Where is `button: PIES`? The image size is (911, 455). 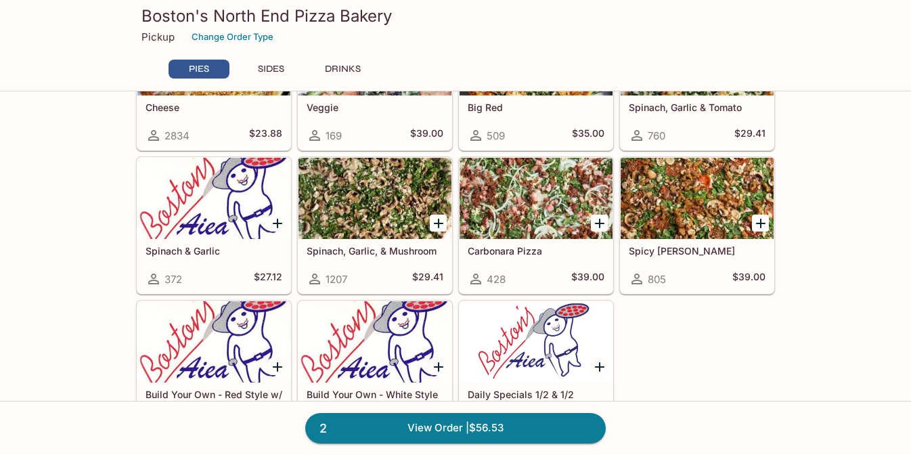
button: PIES is located at coordinates (199, 69).